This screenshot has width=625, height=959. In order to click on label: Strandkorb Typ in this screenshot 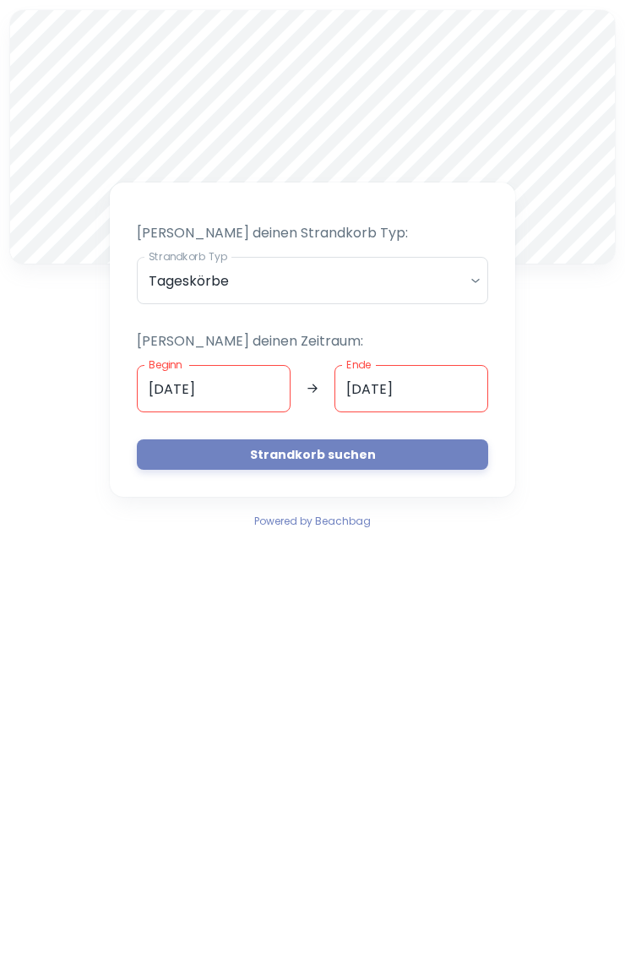, I will do `click(188, 256)`.